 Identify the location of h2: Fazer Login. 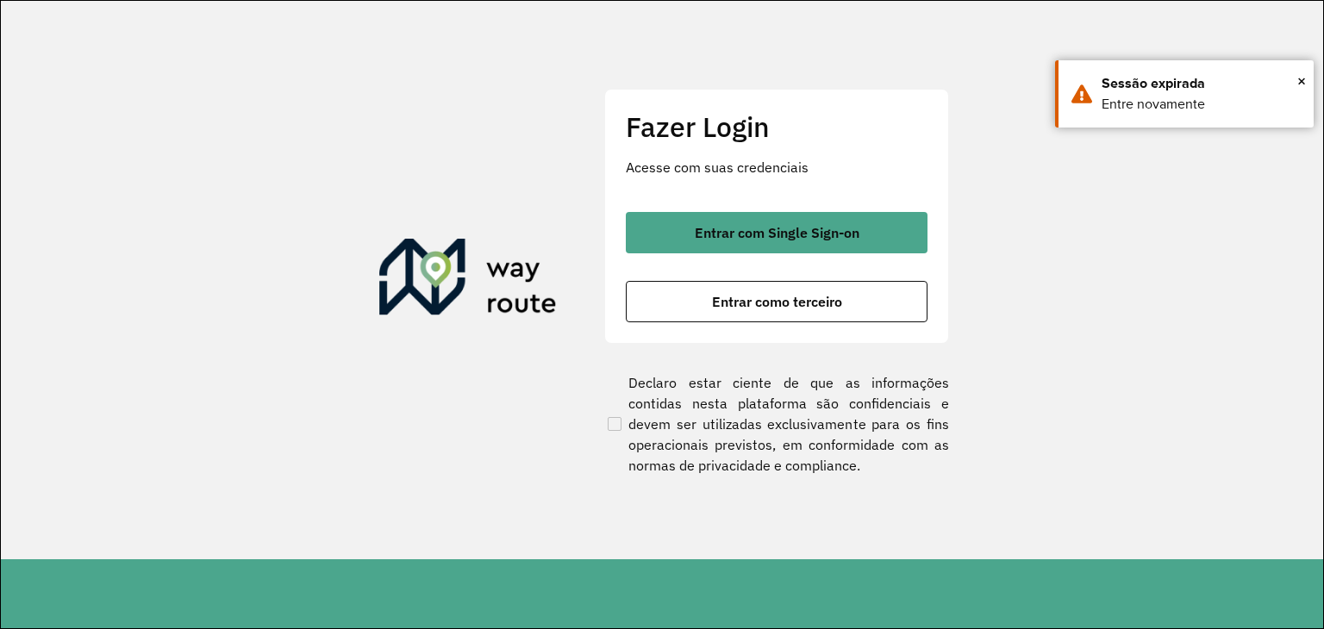
(776, 127).